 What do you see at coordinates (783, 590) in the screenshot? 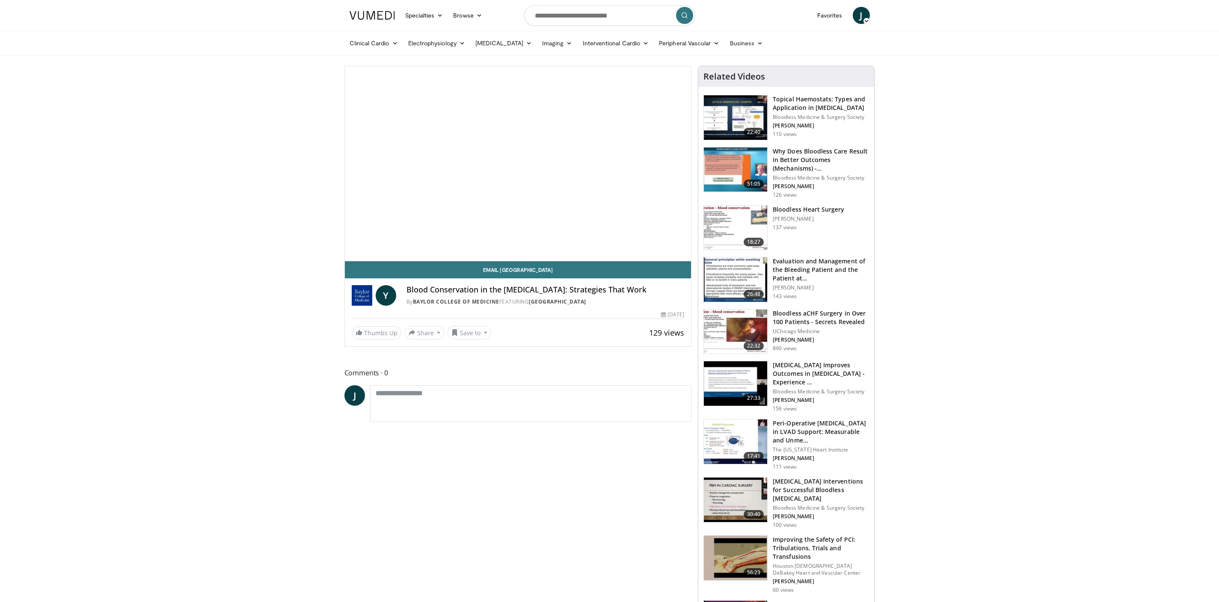
I see `p: 60 views` at bounding box center [783, 590].